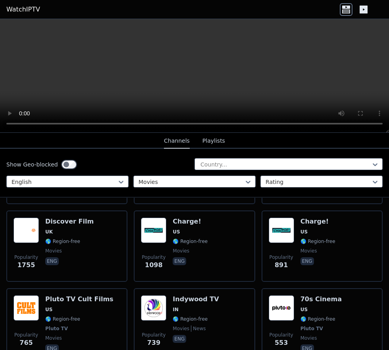  Describe the element at coordinates (153, 343) in the screenshot. I see `span: 739` at that location.